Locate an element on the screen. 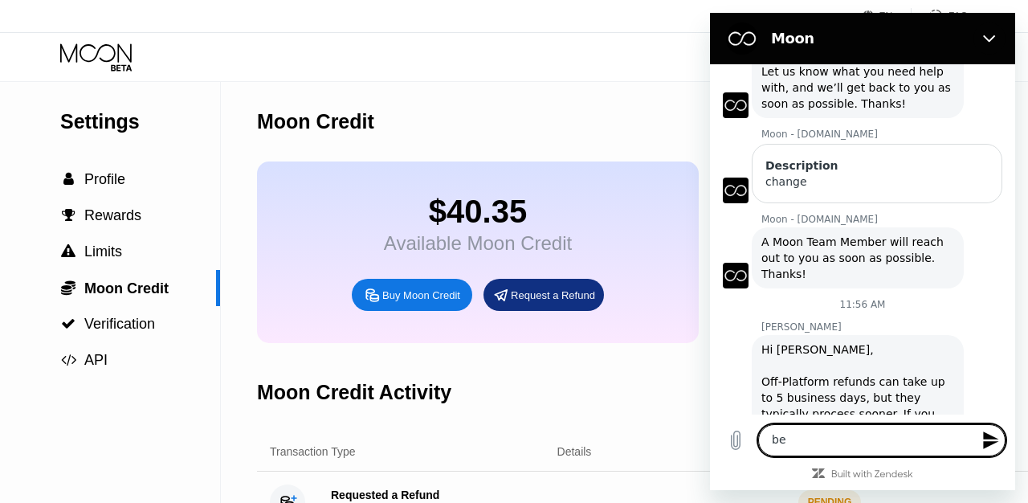  a: Built with Zendesk: Visit the Zendesk website in a new tab is located at coordinates (162, 462).